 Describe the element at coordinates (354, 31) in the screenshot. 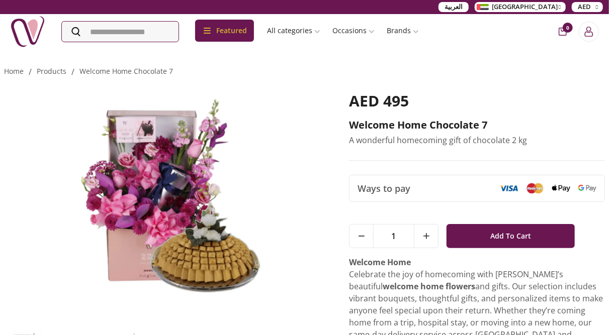

I see `a: Occasions` at that location.